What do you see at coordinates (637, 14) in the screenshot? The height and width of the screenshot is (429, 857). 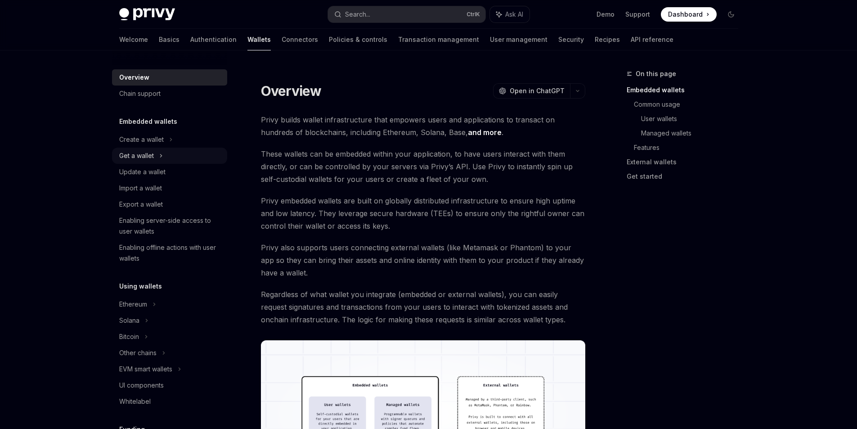 I see `a: Support` at bounding box center [637, 14].